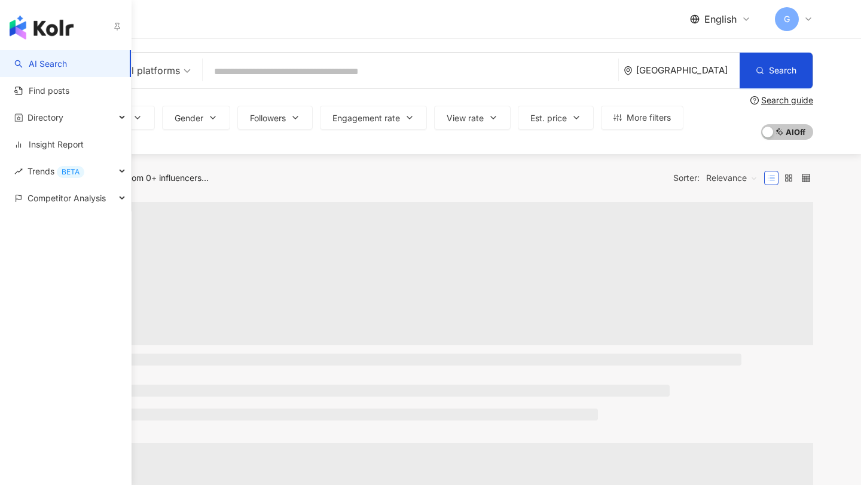  I want to click on span: More filters, so click(648, 118).